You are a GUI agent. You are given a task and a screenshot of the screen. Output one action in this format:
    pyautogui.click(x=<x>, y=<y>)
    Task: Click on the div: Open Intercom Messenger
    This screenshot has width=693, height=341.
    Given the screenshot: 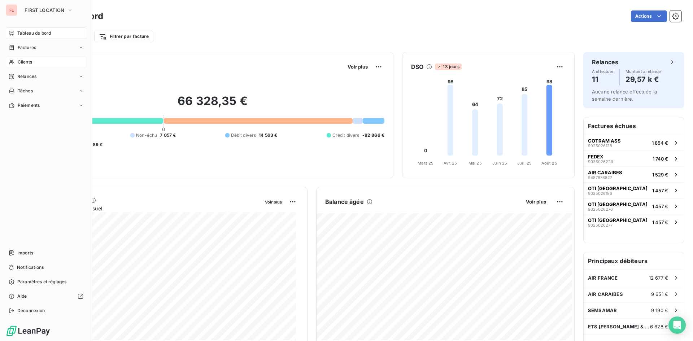 What is the action you would take?
    pyautogui.click(x=677, y=325)
    